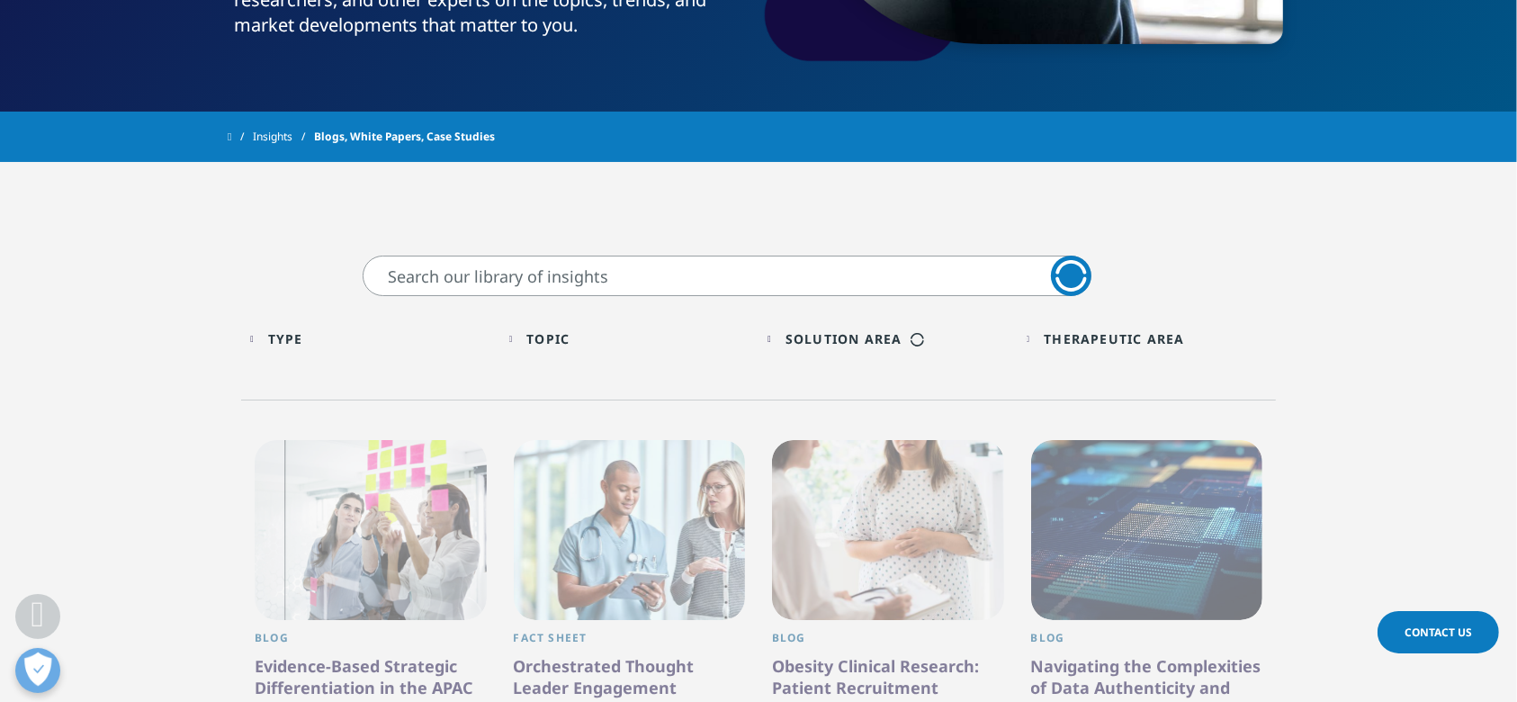 The width and height of the screenshot is (1517, 702). Describe the element at coordinates (1438, 632) in the screenshot. I see `span: Contact Us` at that location.